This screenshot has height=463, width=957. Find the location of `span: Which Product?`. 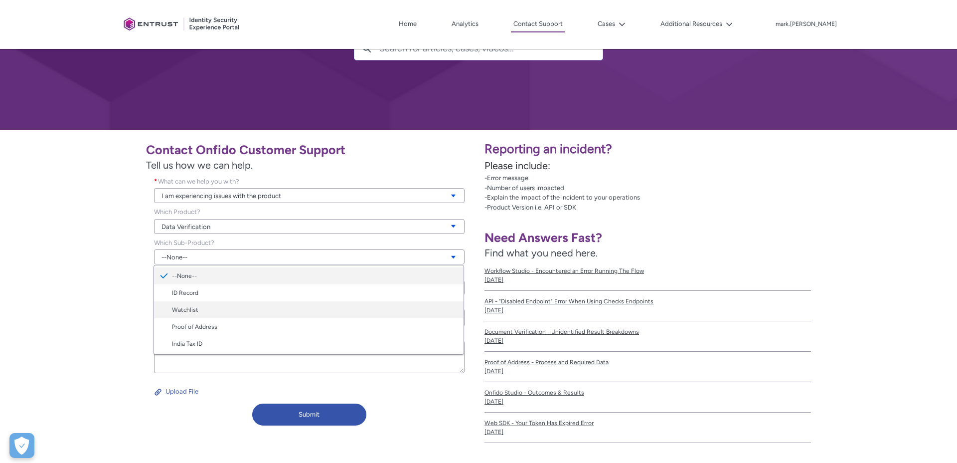

span: Which Product? is located at coordinates (177, 211).